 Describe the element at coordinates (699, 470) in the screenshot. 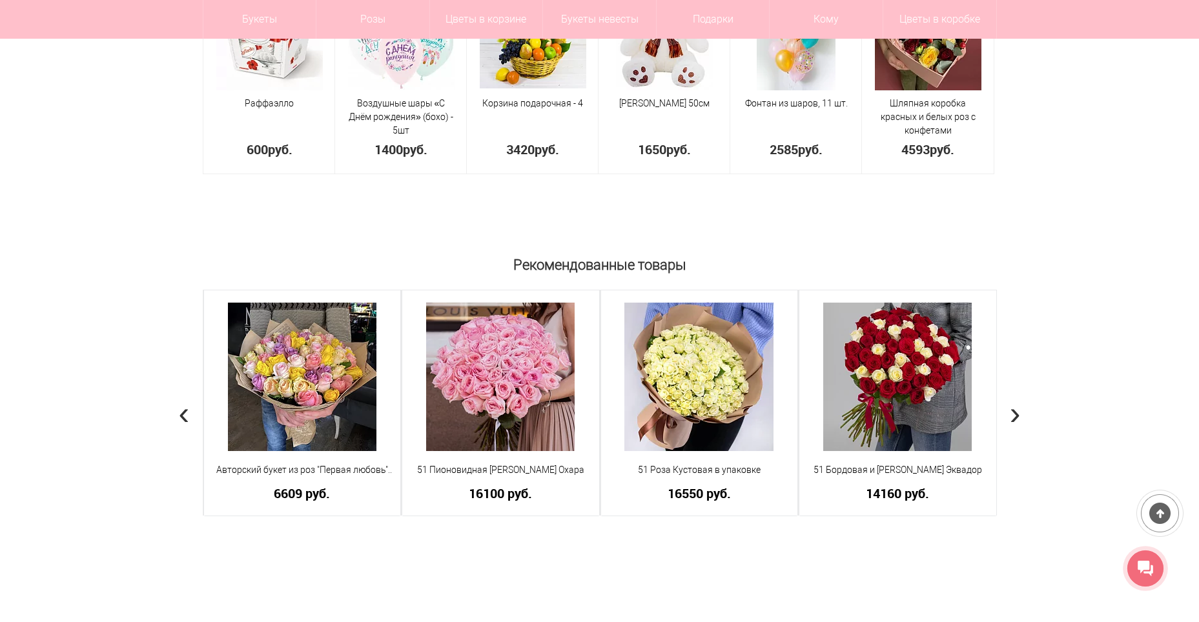

I see `a: 51 Роза Кустовая в упаковке` at that location.